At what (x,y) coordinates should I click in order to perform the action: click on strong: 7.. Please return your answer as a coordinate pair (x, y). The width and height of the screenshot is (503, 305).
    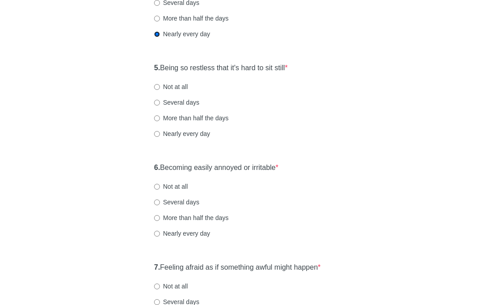
    Looking at the image, I should click on (157, 267).